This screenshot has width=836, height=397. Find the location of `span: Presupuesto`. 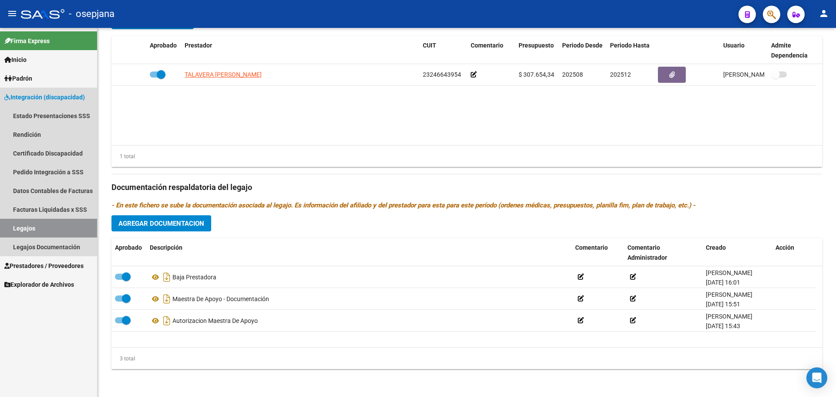

span: Presupuesto is located at coordinates (536, 45).